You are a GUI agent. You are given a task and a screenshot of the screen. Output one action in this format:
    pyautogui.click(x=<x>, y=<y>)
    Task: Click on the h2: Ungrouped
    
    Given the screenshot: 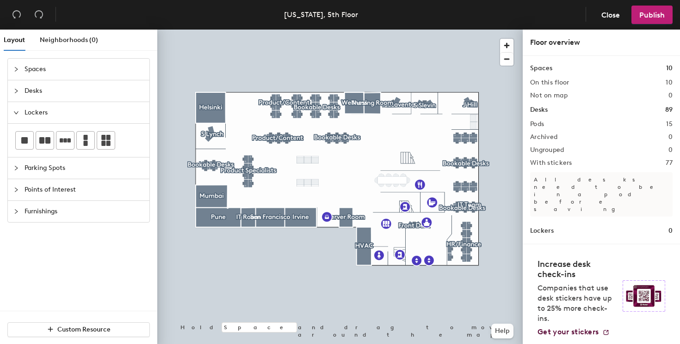 What is the action you would take?
    pyautogui.click(x=547, y=150)
    